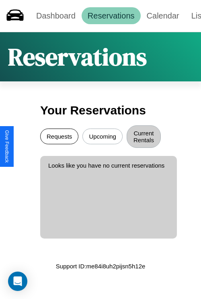 The image size is (201, 299). I want to click on div: Open Intercom Messenger, so click(18, 281).